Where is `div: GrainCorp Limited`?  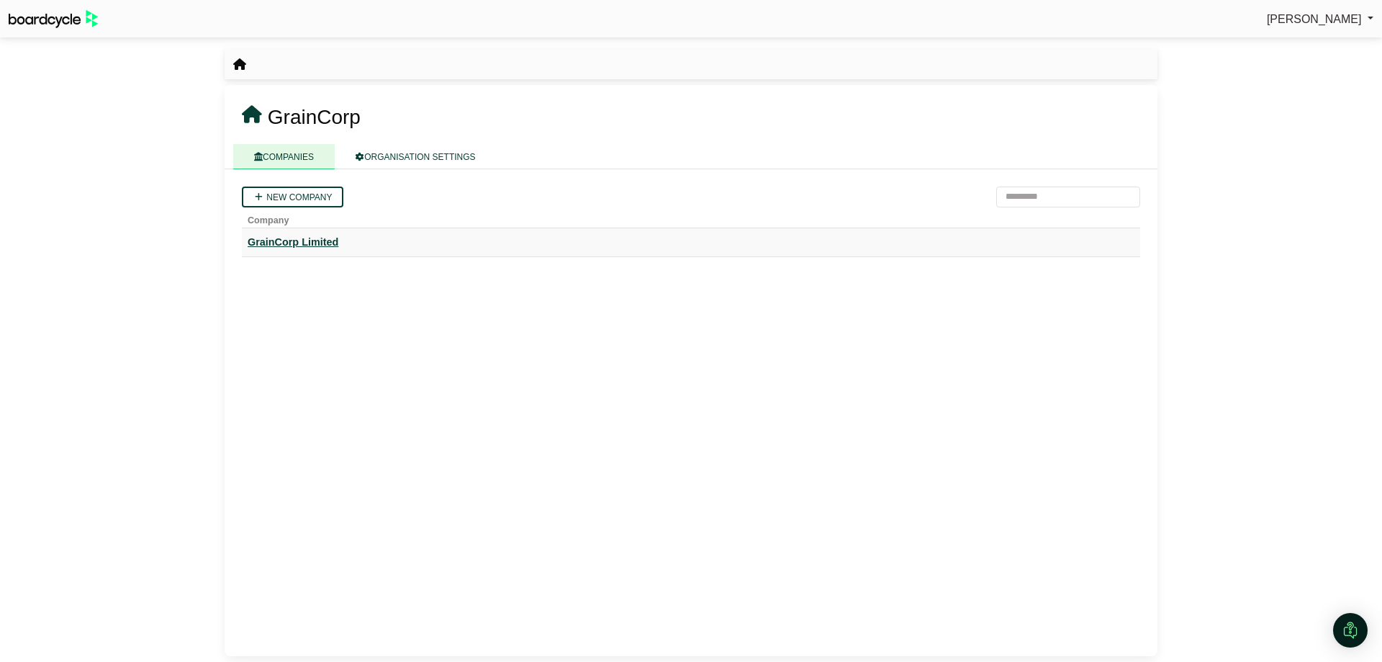 div: GrainCorp Limited is located at coordinates (691, 242).